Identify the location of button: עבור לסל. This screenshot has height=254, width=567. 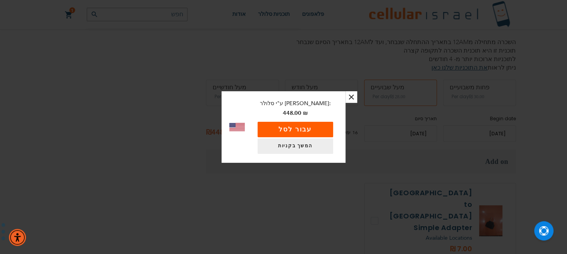
(295, 130).